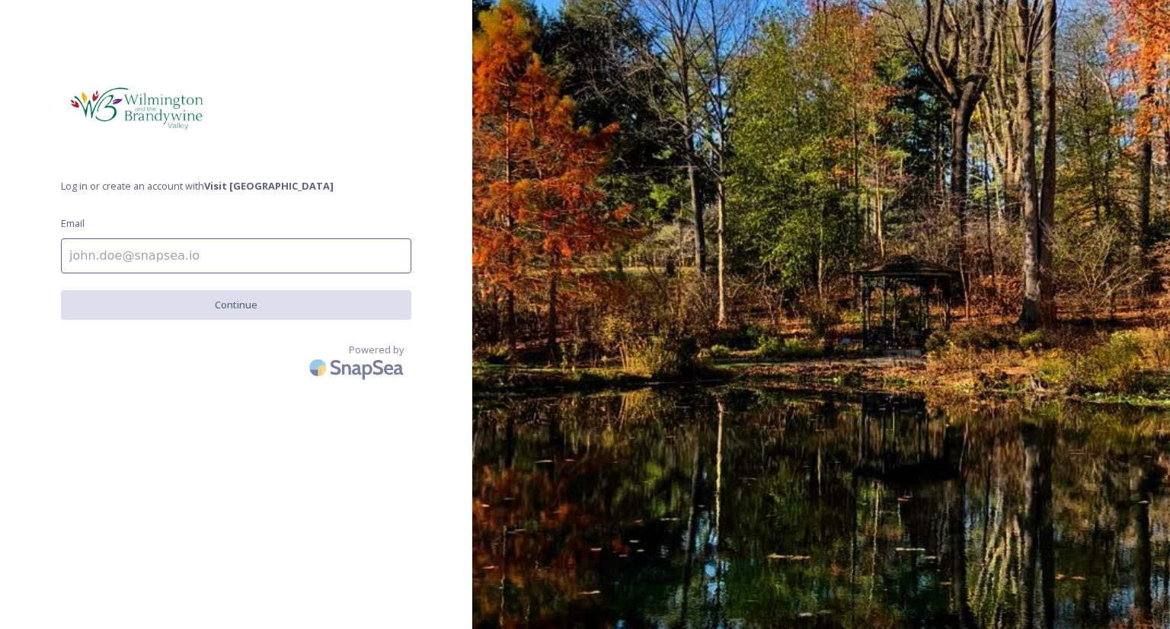 The height and width of the screenshot is (629, 1170). What do you see at coordinates (376, 350) in the screenshot?
I see `span: Powered by` at bounding box center [376, 350].